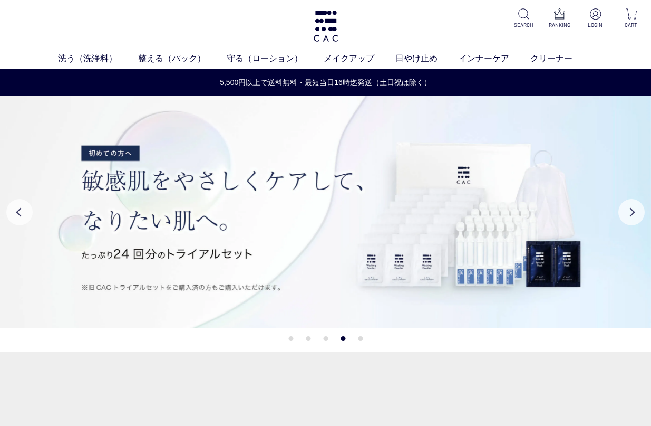 The image size is (651, 426). What do you see at coordinates (562, 59) in the screenshot?
I see `a: クリーナー` at bounding box center [562, 59].